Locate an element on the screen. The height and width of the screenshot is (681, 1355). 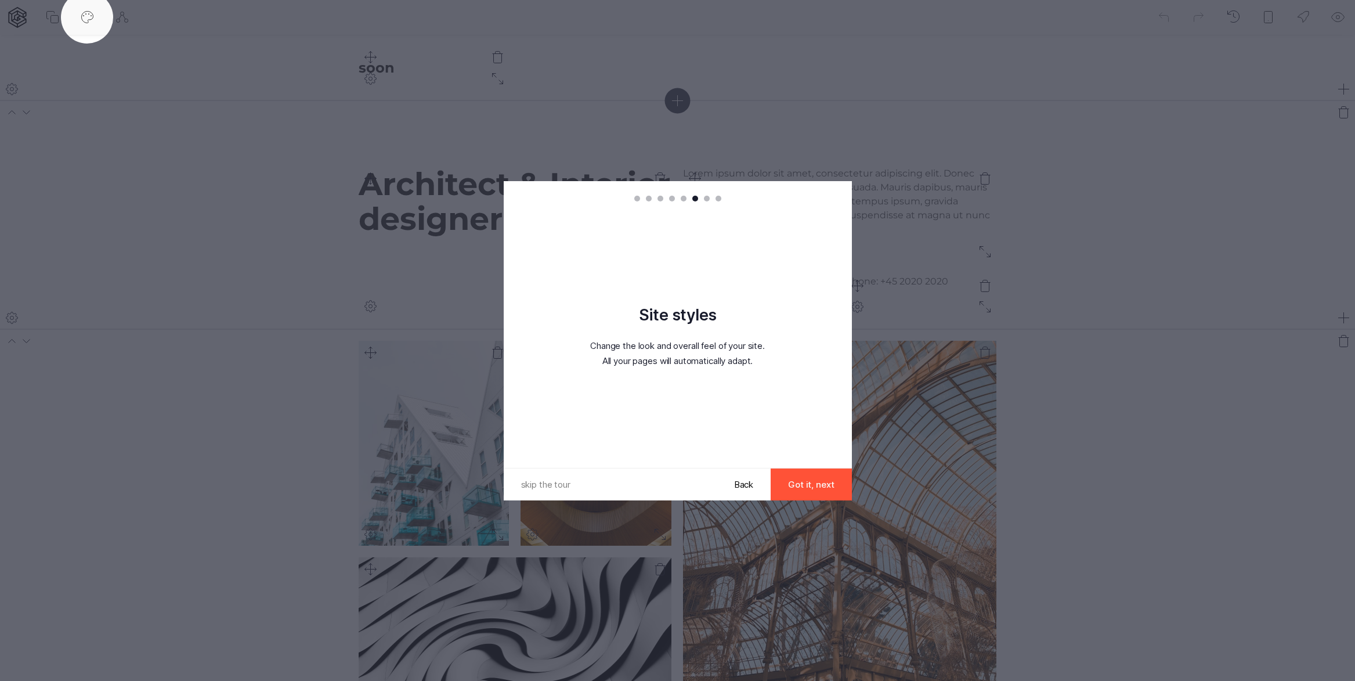
p: All your pages will automatically adapt. is located at coordinates (678, 361).